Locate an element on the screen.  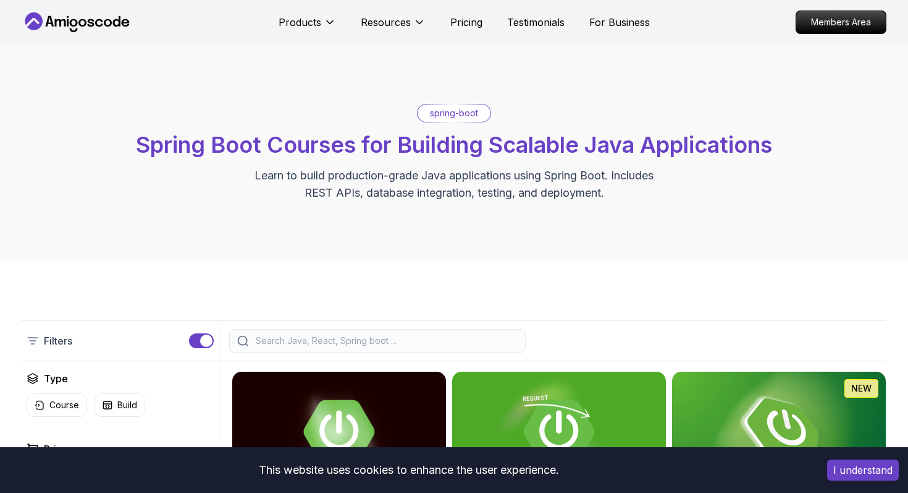
input: Search Java, React, Spring boot ... is located at coordinates (386, 341).